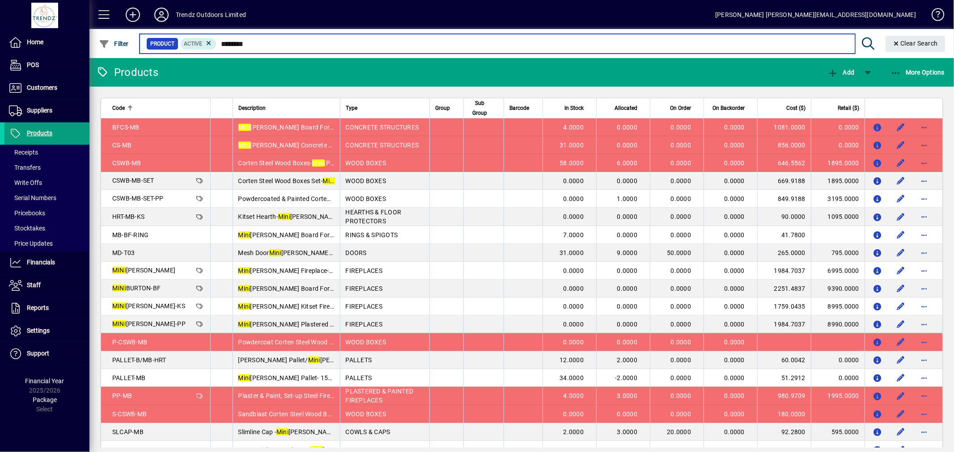 The image size is (954, 452). Describe the element at coordinates (39, 133) in the screenshot. I see `span: Products` at that location.